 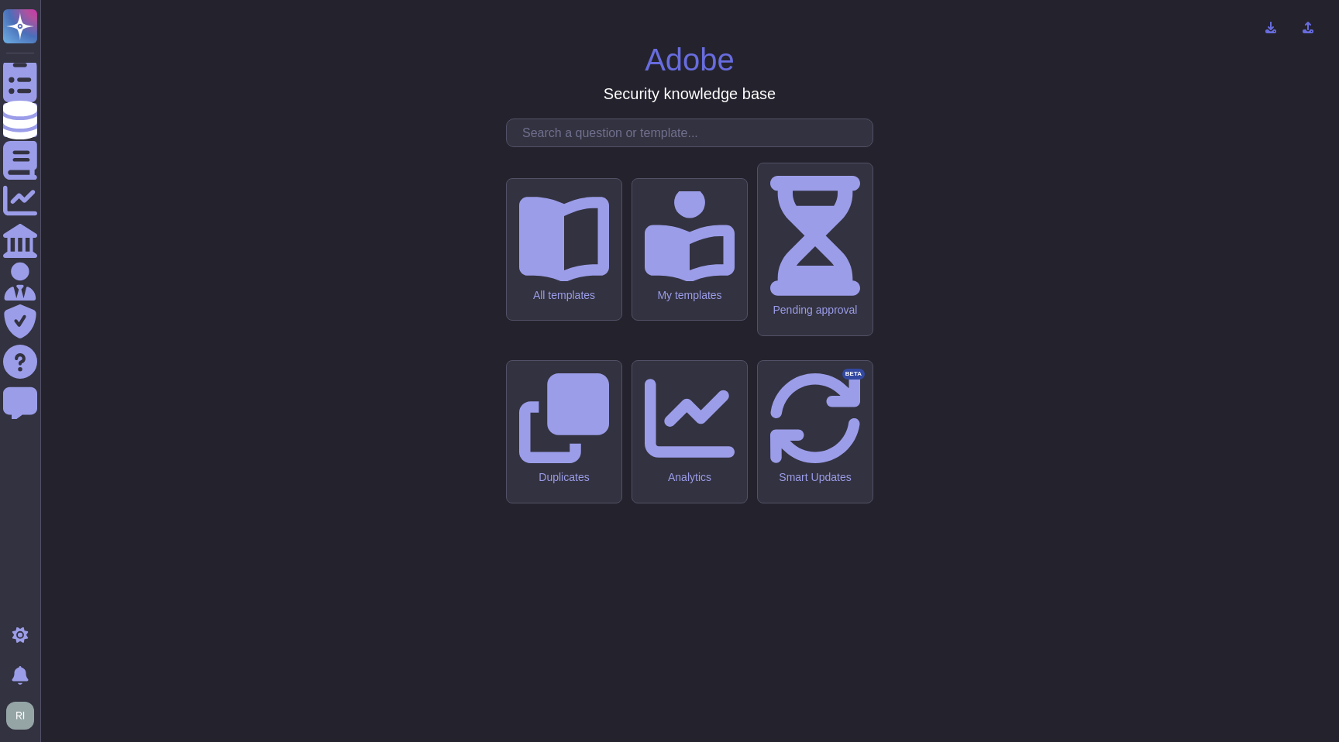 I want to click on div: Duplicates, so click(x=564, y=477).